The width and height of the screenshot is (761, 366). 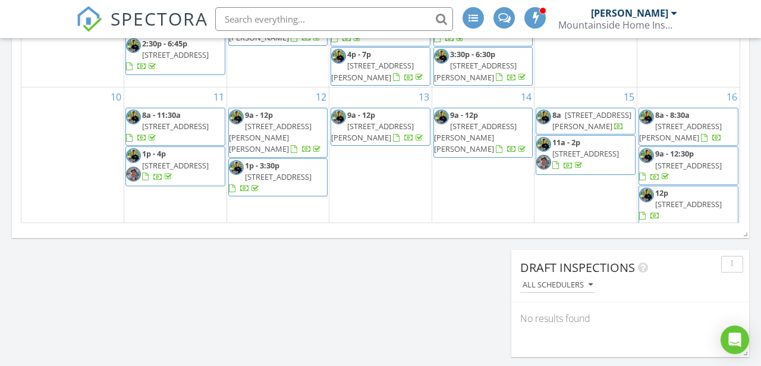 What do you see at coordinates (618, 25) in the screenshot?
I see `div: Mountainside Home Inspections, LLC` at bounding box center [618, 25].